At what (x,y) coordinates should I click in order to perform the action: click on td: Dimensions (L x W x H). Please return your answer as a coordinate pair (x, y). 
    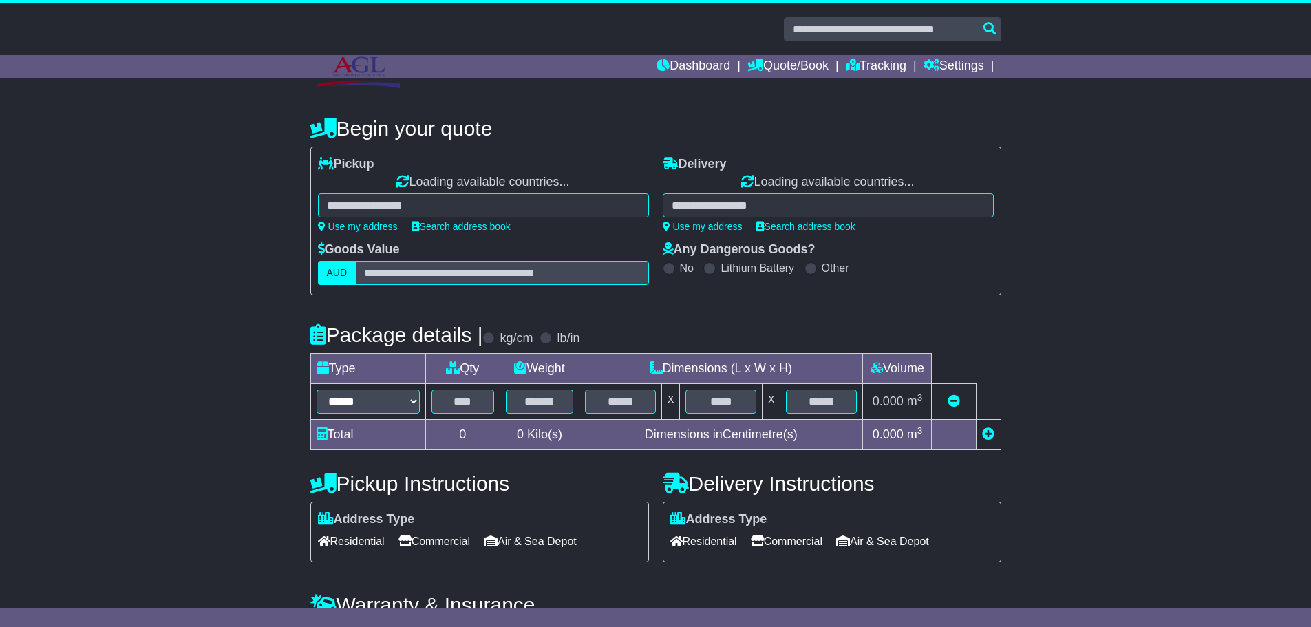
    Looking at the image, I should click on (721, 369).